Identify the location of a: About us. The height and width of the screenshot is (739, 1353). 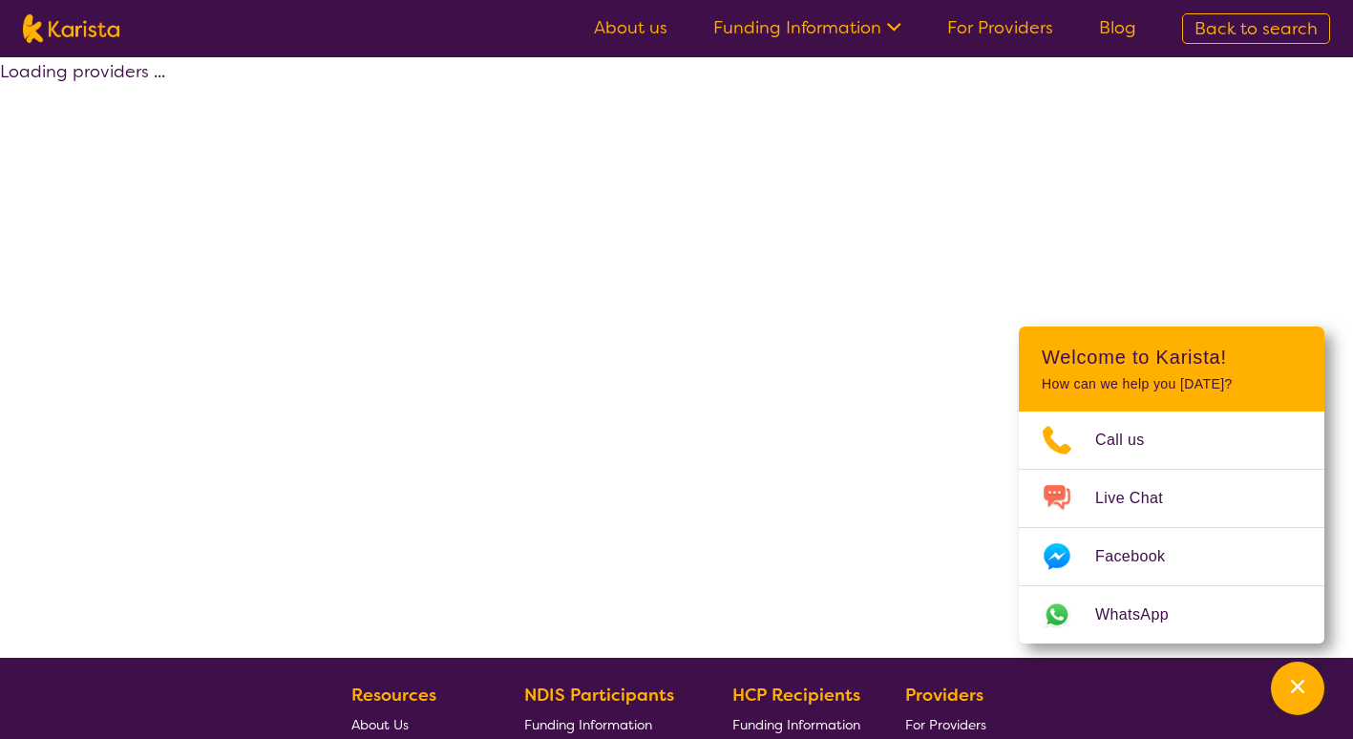
(630, 28).